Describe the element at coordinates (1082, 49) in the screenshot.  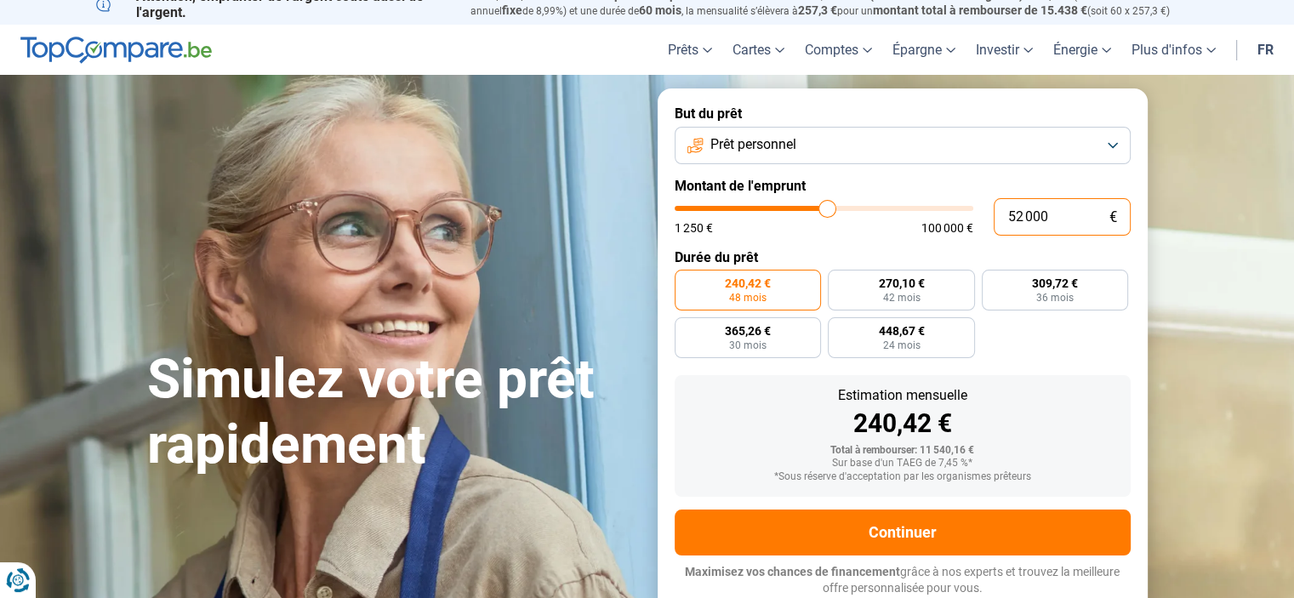
I see `a: Énergie` at that location.